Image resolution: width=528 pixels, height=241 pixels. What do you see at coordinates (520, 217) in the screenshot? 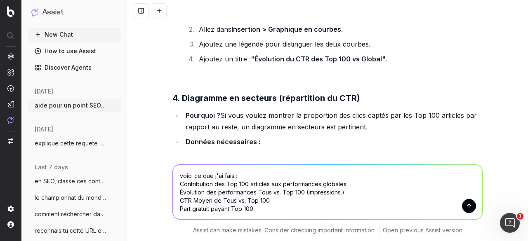
I see `span: 1` at bounding box center [520, 217].